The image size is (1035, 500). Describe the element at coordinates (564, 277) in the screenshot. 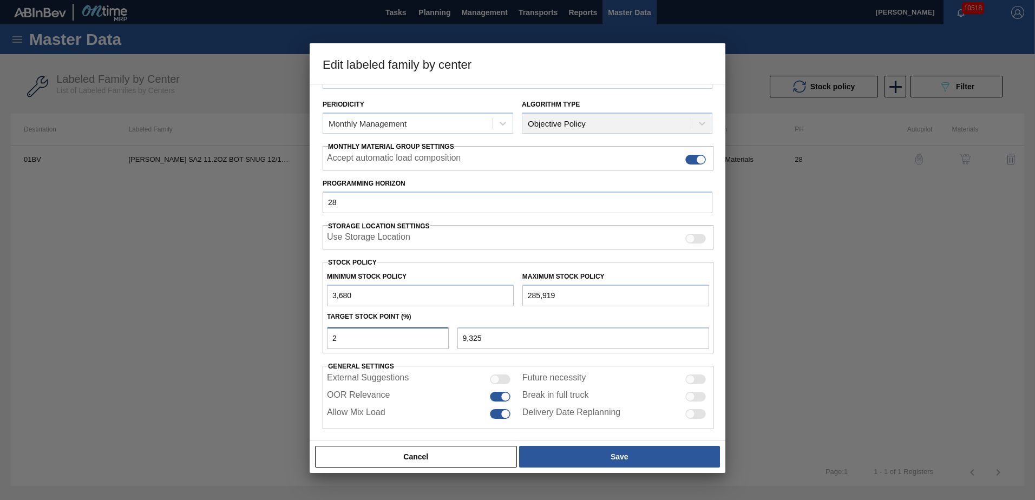

I see `label: Maximum Stock Policy` at that location.